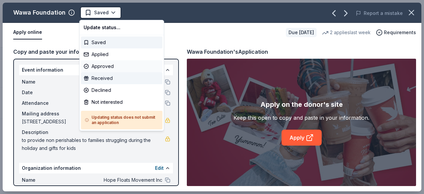  I want to click on div: Update status..., so click(122, 27).